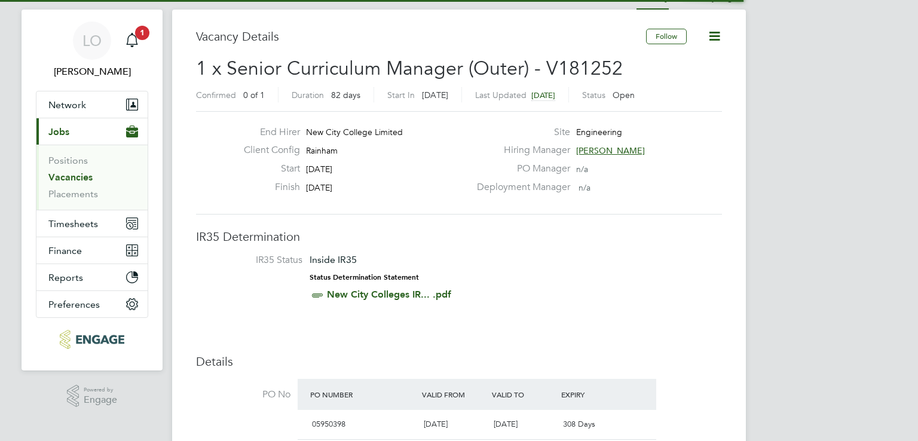 This screenshot has width=918, height=441. I want to click on button: Finance, so click(92, 250).